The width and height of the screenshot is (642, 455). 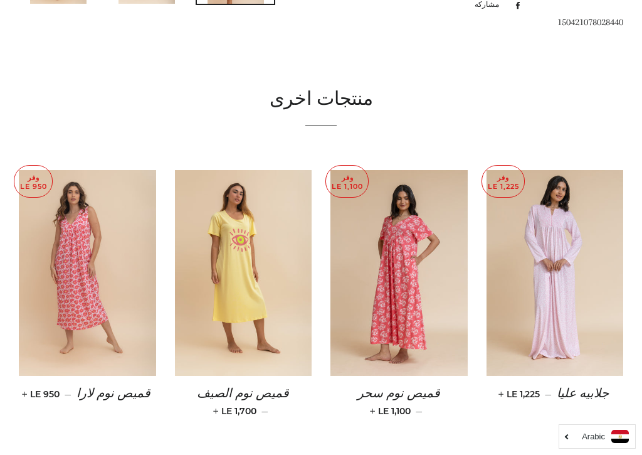 I want to click on p: وفر LE 950, so click(x=33, y=181).